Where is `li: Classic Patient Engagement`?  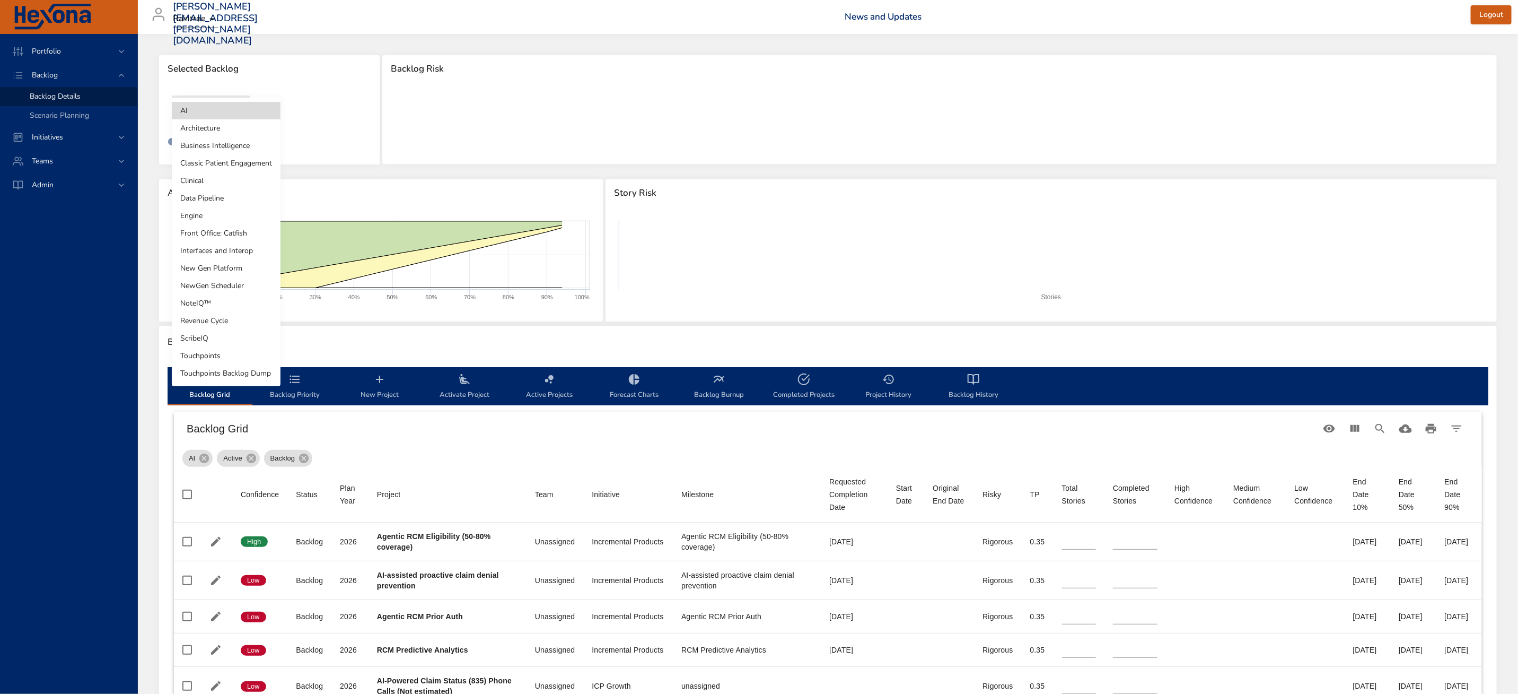
li: Classic Patient Engagement is located at coordinates (226, 163).